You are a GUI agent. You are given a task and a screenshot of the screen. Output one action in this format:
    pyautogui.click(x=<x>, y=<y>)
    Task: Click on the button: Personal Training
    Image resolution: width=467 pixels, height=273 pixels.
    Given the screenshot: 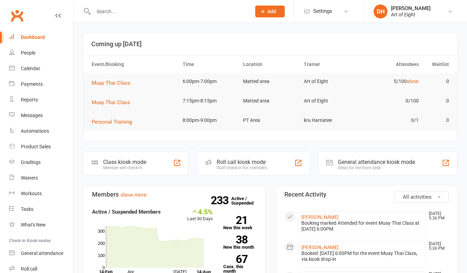 What is the action you would take?
    pyautogui.click(x=114, y=122)
    